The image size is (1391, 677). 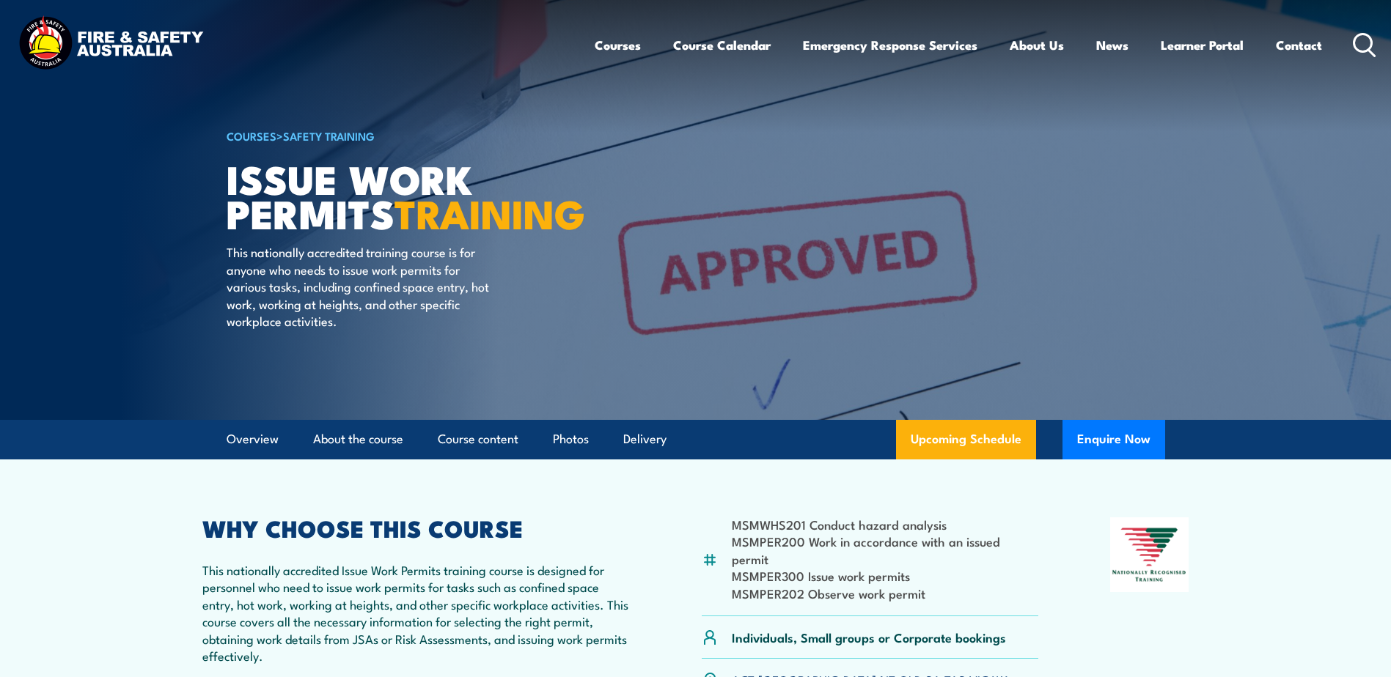 I want to click on a: Course Calendar, so click(x=721, y=45).